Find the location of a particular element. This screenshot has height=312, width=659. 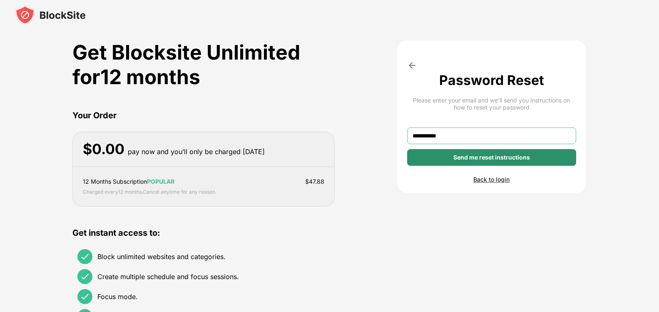

img: arrow-back.svg is located at coordinates (412, 65).